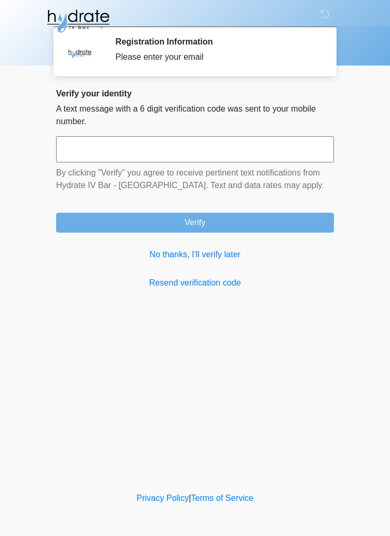 This screenshot has height=536, width=390. I want to click on p: By clicking "Verify" you agree to receive pertinent text notifications from Hydrate IV Bar - [GEO..., so click(195, 179).